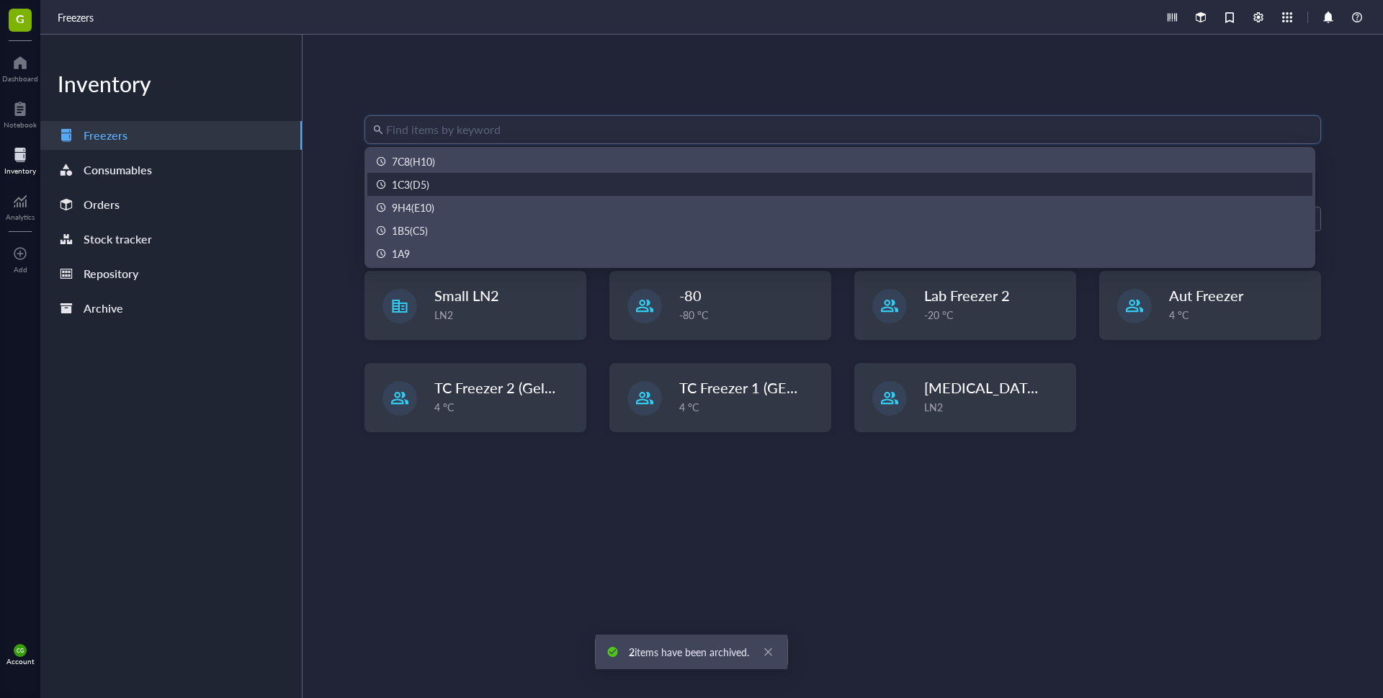  I want to click on div: 1C3(D5), so click(411, 184).